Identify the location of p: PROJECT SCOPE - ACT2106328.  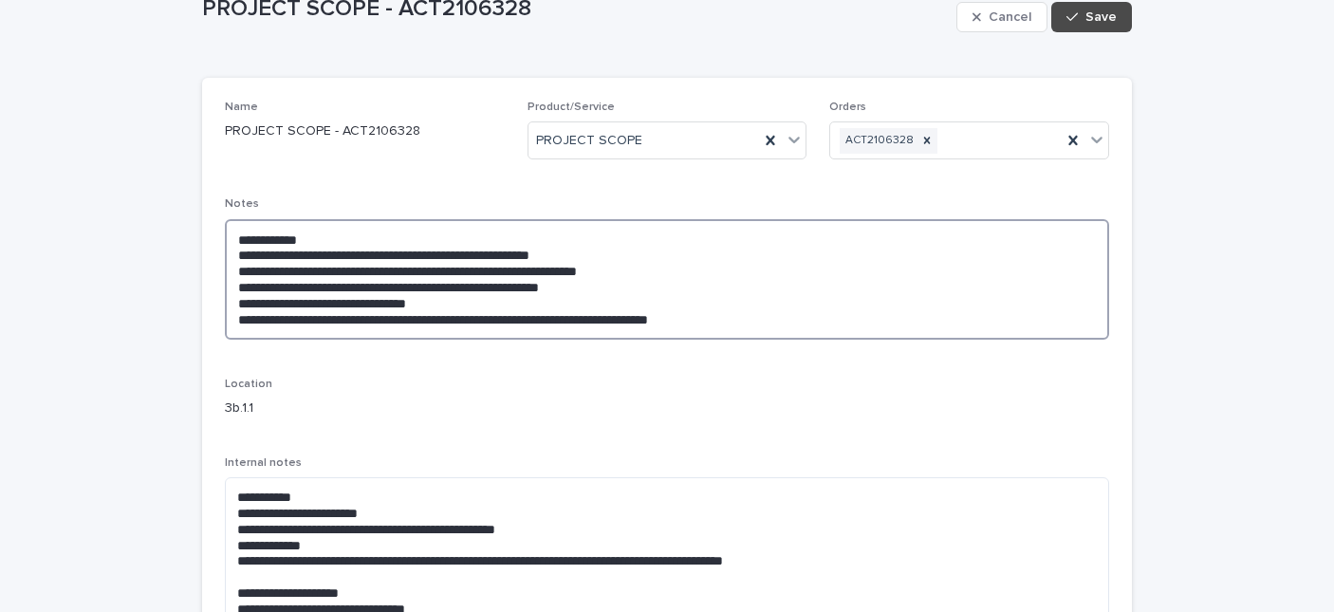
(364, 131).